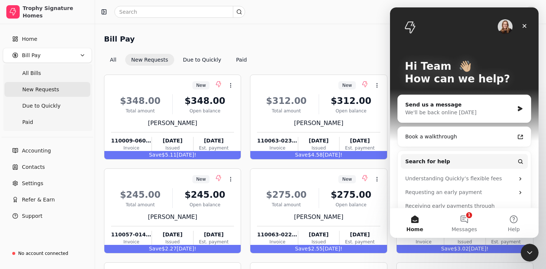  I want to click on div: Understanding Quickly’s flexible fees, so click(74, 171).